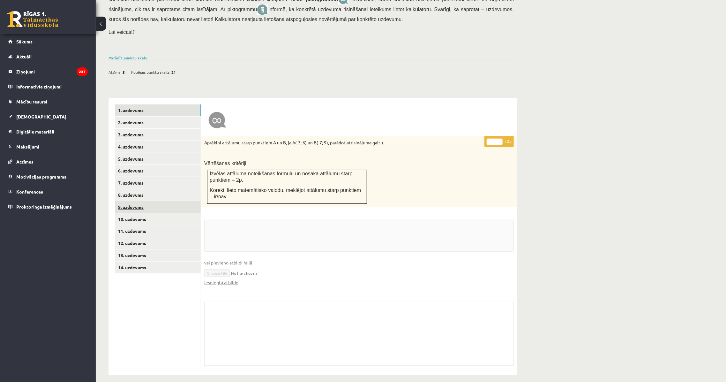 This screenshot has height=382, width=726. Describe the element at coordinates (35, 131) in the screenshot. I see `span: Digitālie materiāli` at that location.